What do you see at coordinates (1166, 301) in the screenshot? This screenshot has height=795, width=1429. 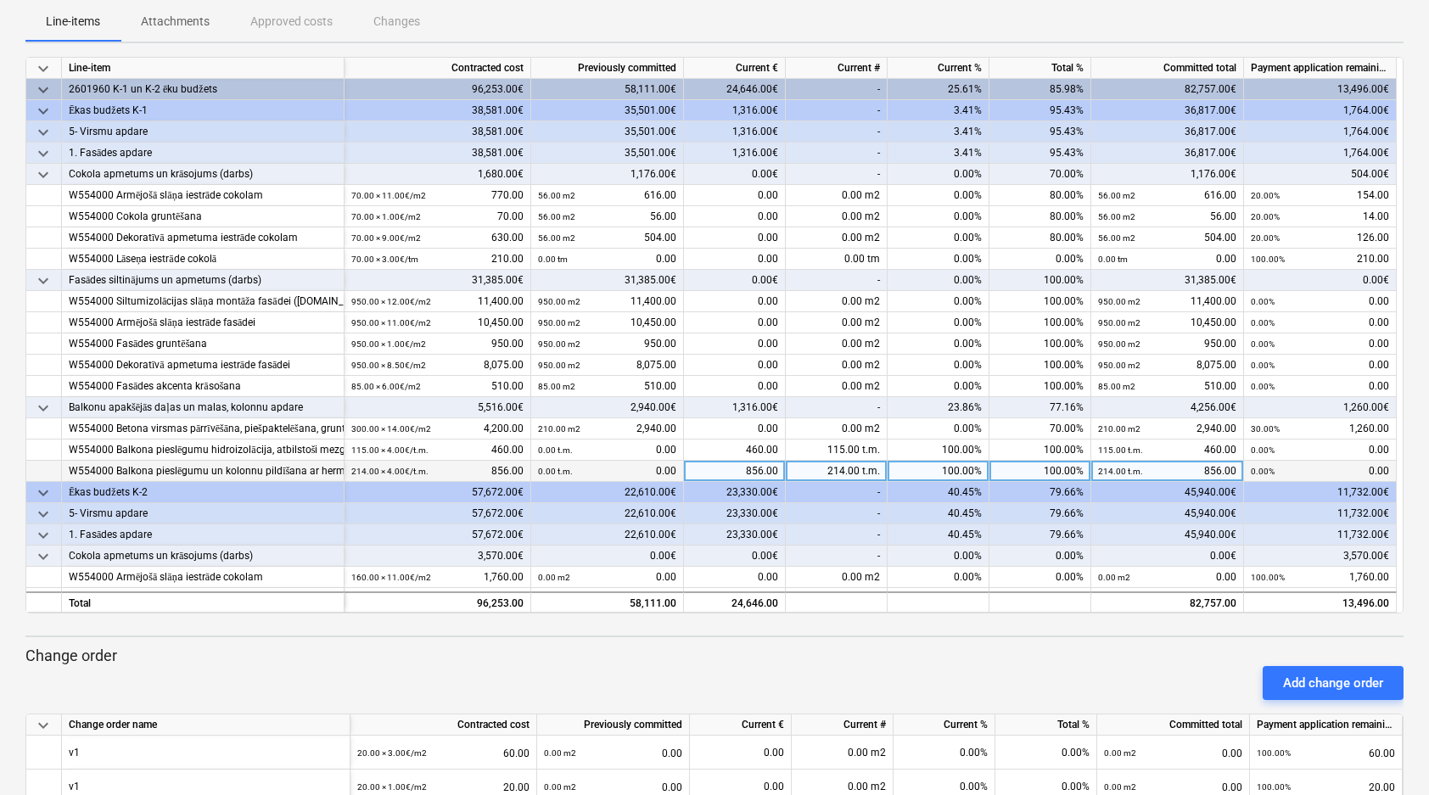 I see `div: 11,400.00` at bounding box center [1166, 301].